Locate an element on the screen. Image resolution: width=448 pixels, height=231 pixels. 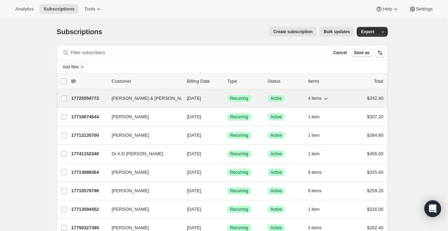
button: Tools is located at coordinates (93, 9).